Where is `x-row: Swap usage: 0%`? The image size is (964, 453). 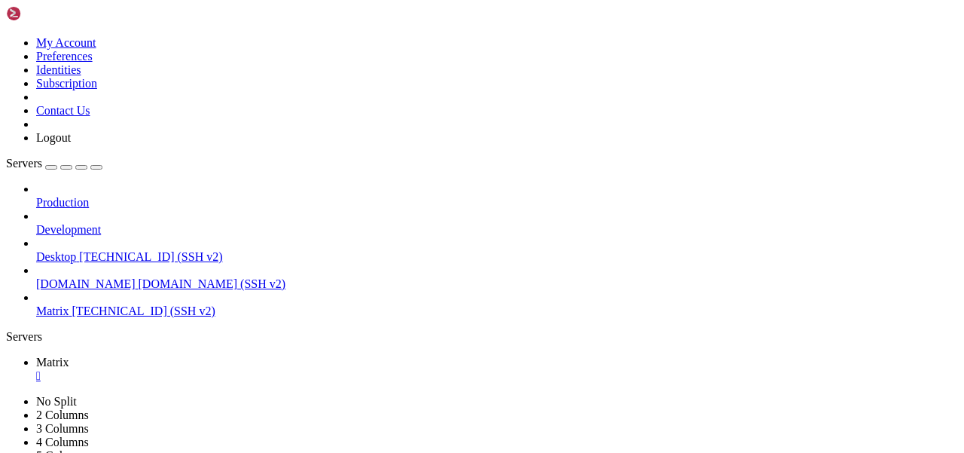 x-row: Swap usage: 0% is located at coordinates (386, 89).